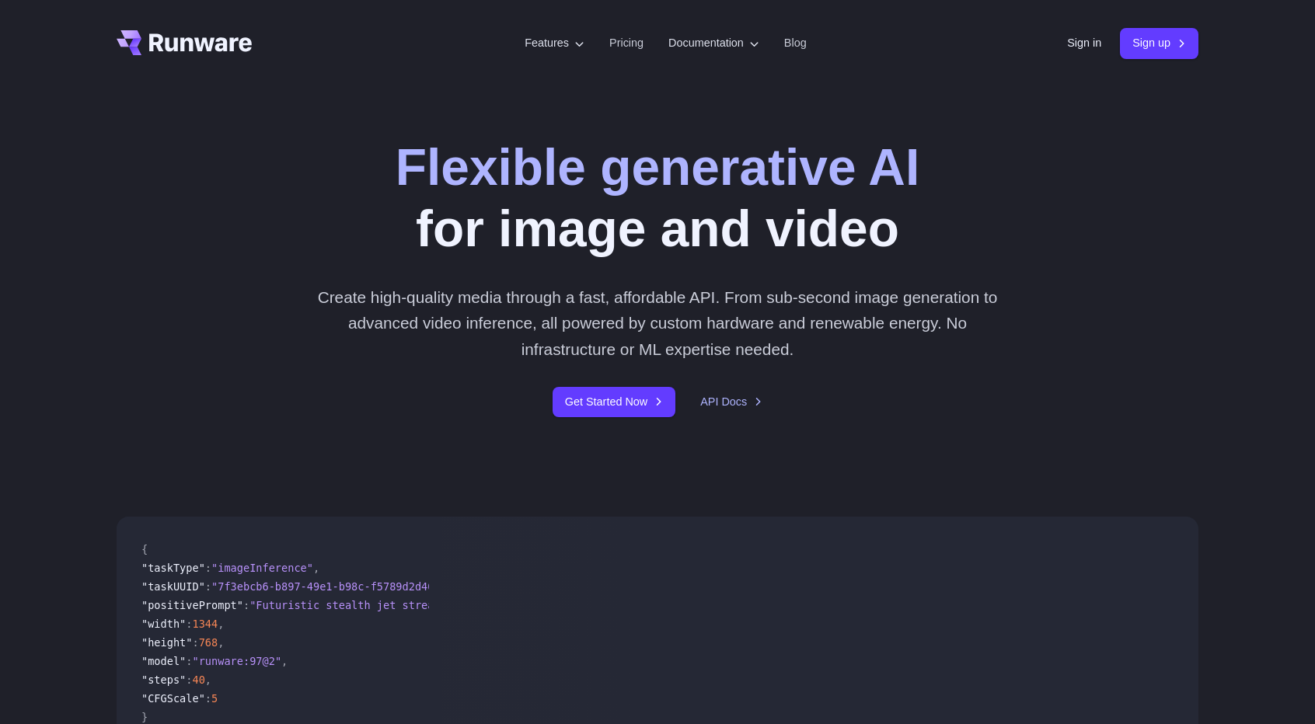 The height and width of the screenshot is (724, 1315). Describe the element at coordinates (184, 43) in the screenshot. I see `a: Go to /` at that location.